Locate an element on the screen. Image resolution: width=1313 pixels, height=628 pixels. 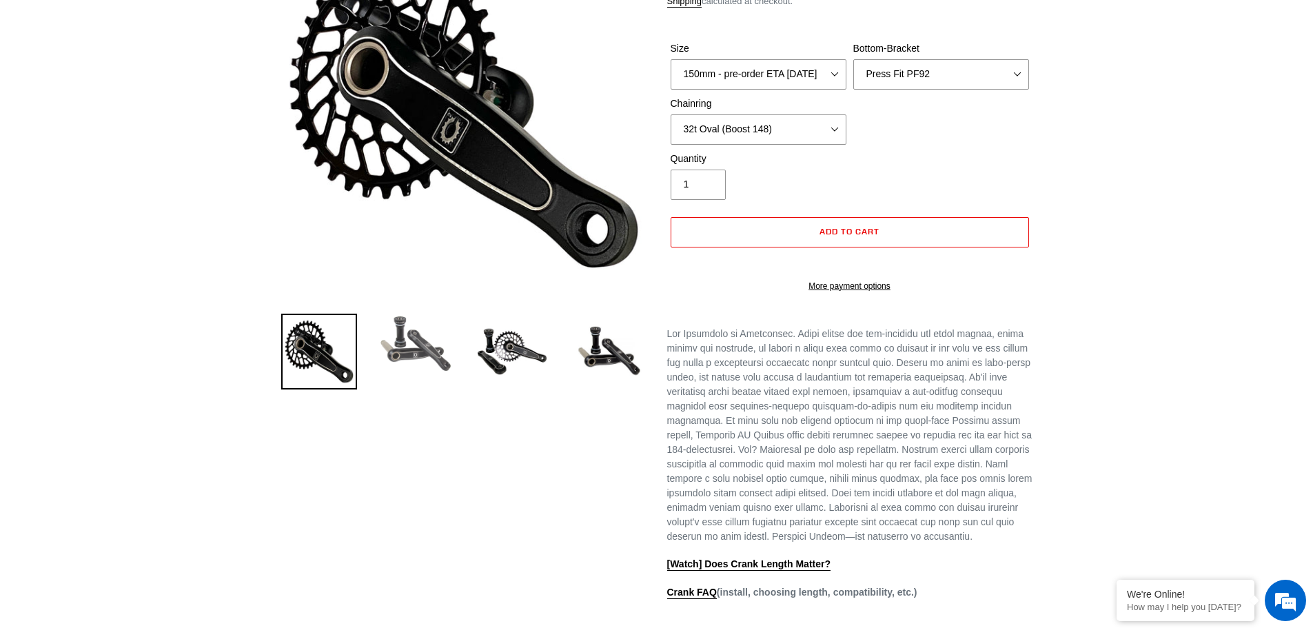
textarea: Type your message and hit 'Enter' is located at coordinates (134, 401).